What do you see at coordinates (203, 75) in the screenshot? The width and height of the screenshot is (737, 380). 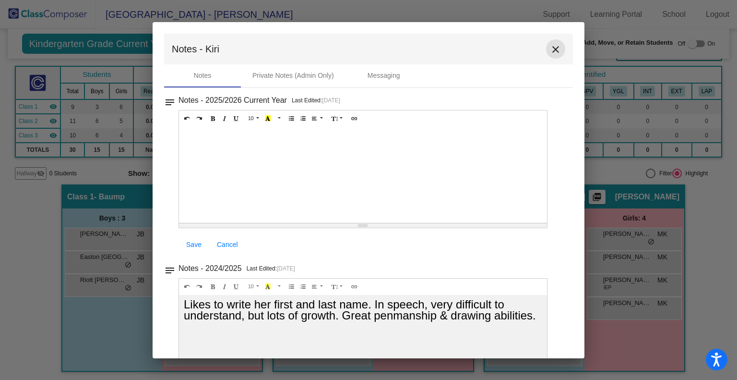 I see `div: Notes` at bounding box center [203, 75].